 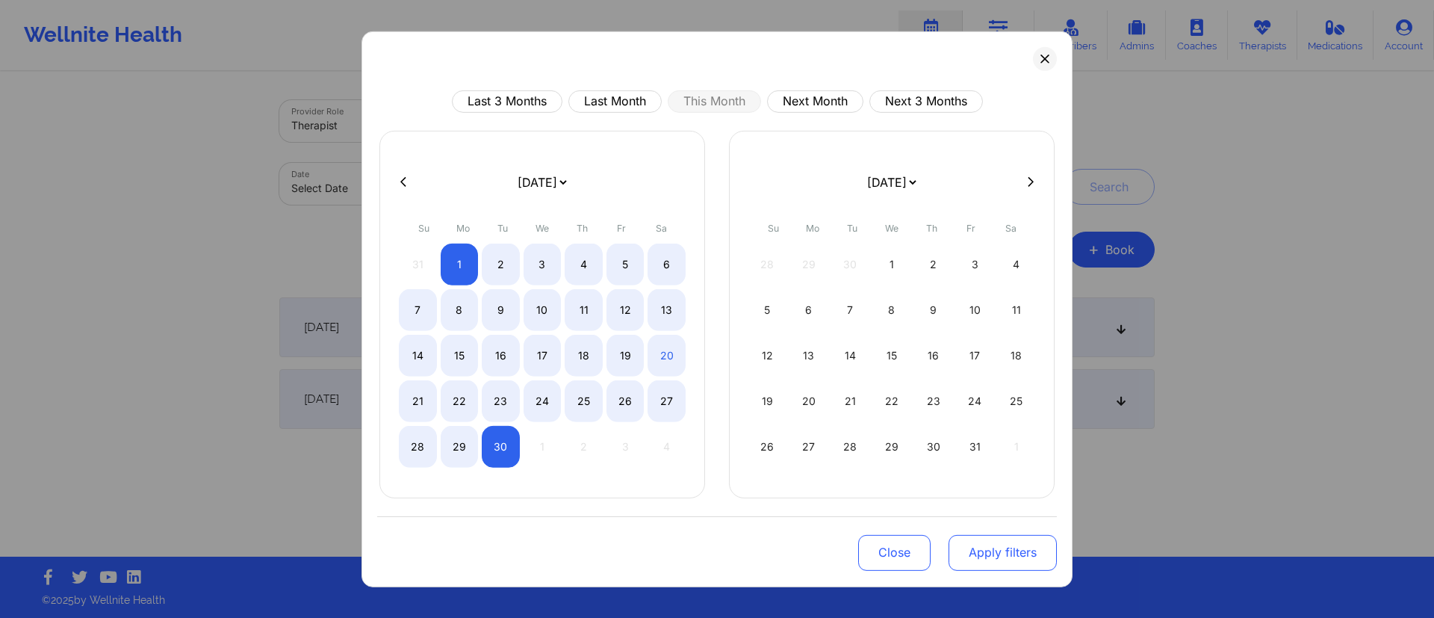 What do you see at coordinates (809, 355) in the screenshot?
I see `div: Mon Oct 13 2025` at bounding box center [809, 355].